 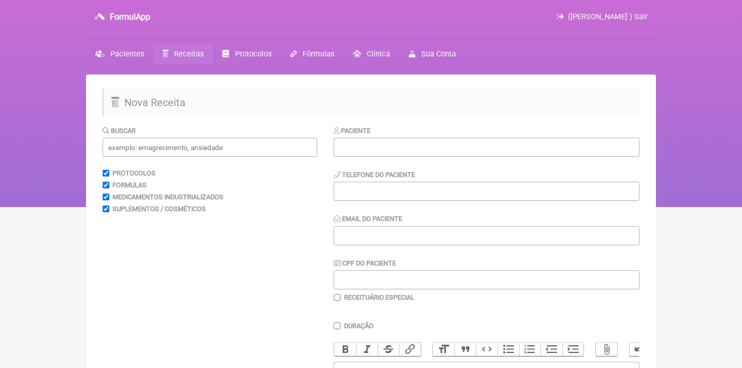 What do you see at coordinates (487, 350) in the screenshot?
I see `button: Code` at bounding box center [487, 350].